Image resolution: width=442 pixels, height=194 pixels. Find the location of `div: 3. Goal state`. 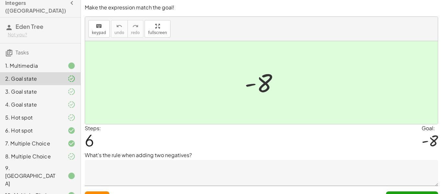

div: 3. Goal state is located at coordinates (31, 92).